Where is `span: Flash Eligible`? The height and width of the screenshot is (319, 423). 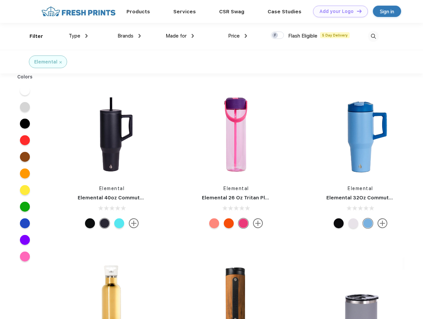
span: Flash Eligible is located at coordinates (303, 36).